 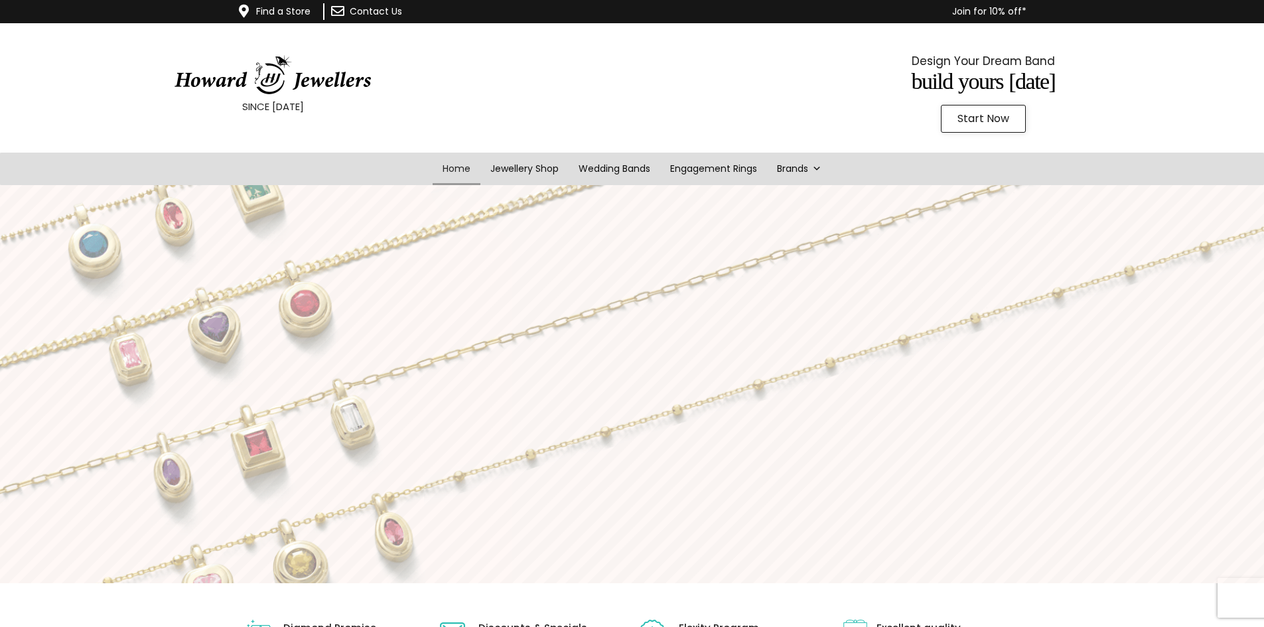 I want to click on img: HowardJewellersLogo-04, so click(x=273, y=75).